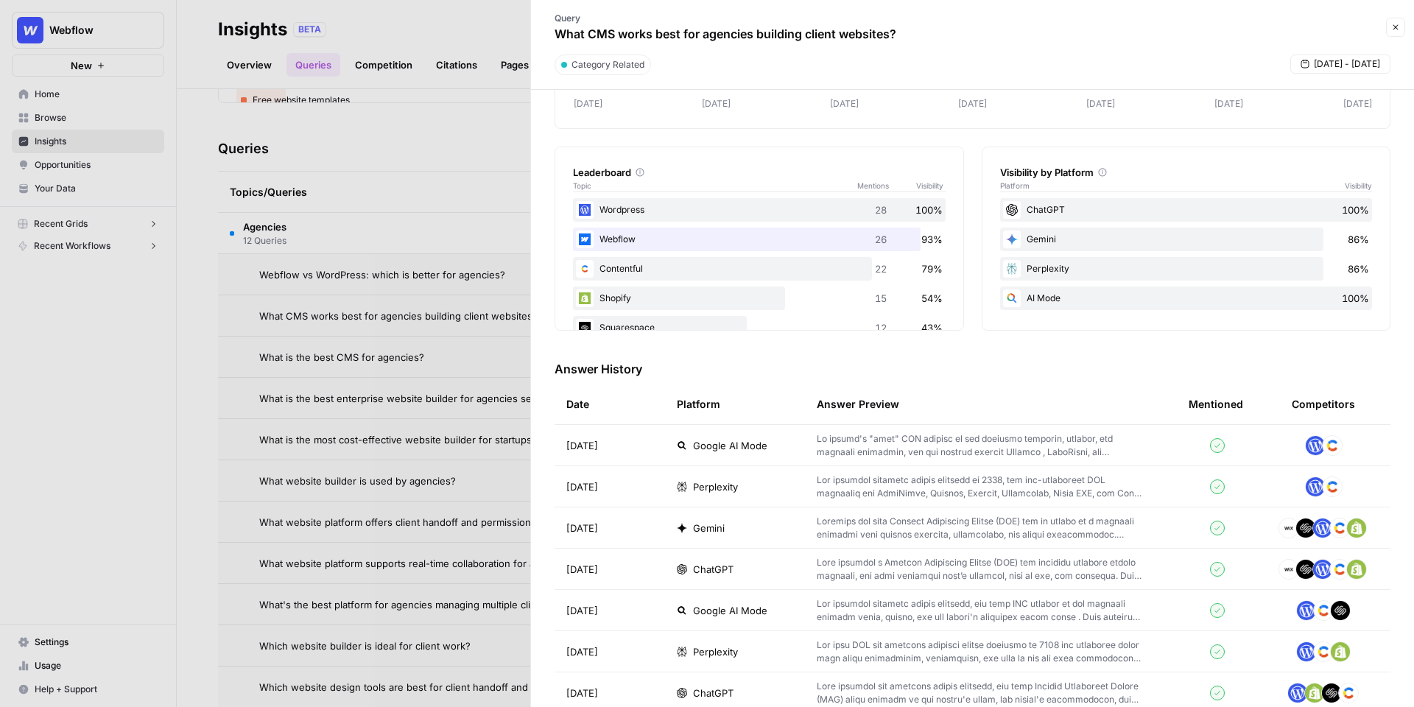 The height and width of the screenshot is (707, 1414). Describe the element at coordinates (979, 528) in the screenshot. I see `p: Loremips dol sita Consect Adipiscing Elitse (DOE) tem in utlabo et d magnaali enimadmi veni quisn...` at that location.